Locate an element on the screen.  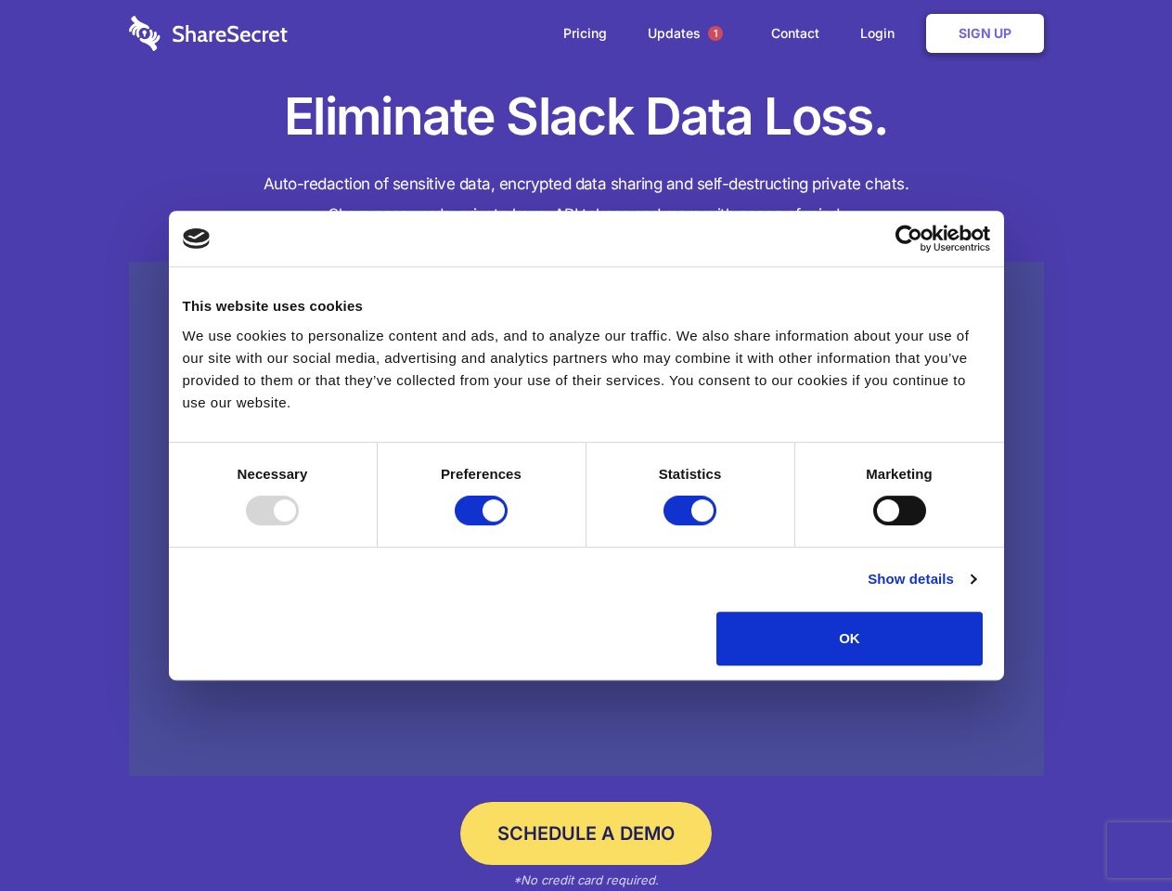
a: Show details is located at coordinates (921, 579).